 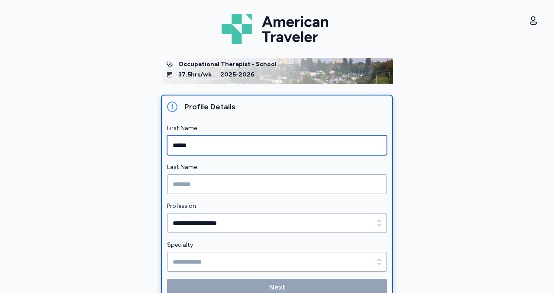 I want to click on span: 2025 - 2026, so click(x=237, y=75).